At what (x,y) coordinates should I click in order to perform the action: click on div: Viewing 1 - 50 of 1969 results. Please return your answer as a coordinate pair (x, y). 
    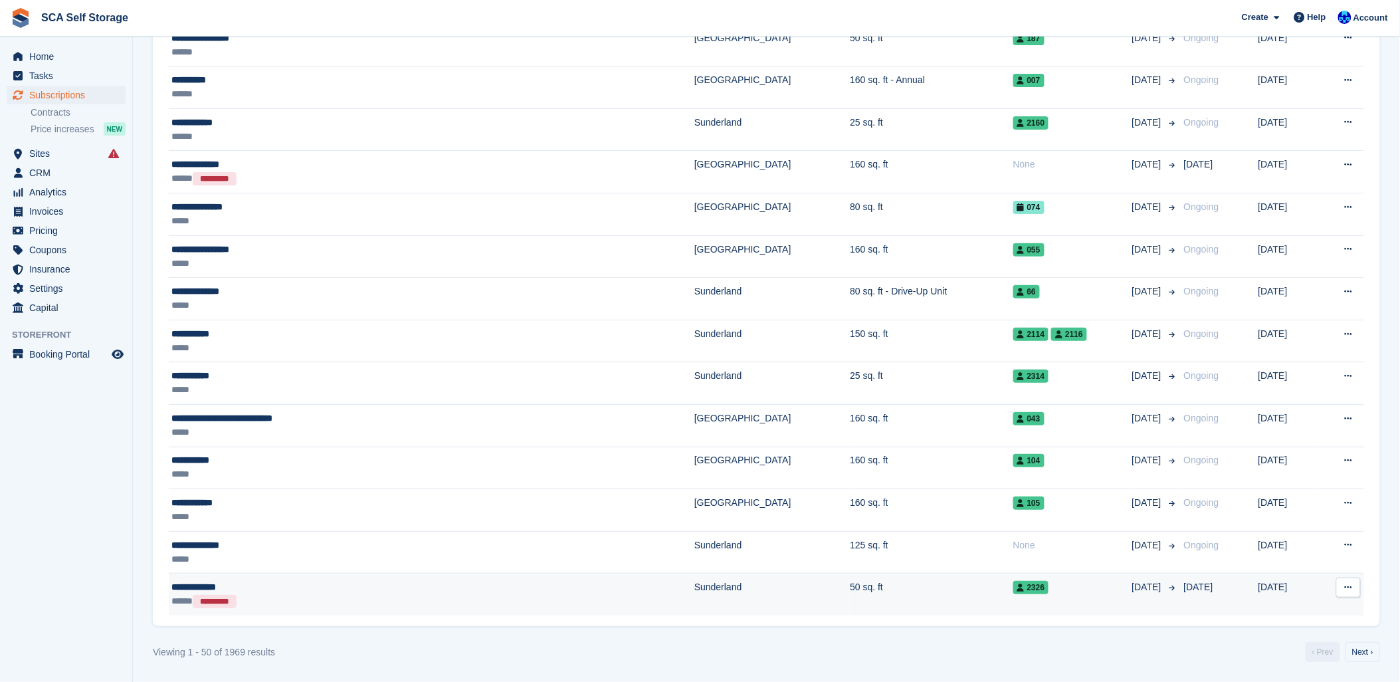
    Looking at the image, I should click on (214, 652).